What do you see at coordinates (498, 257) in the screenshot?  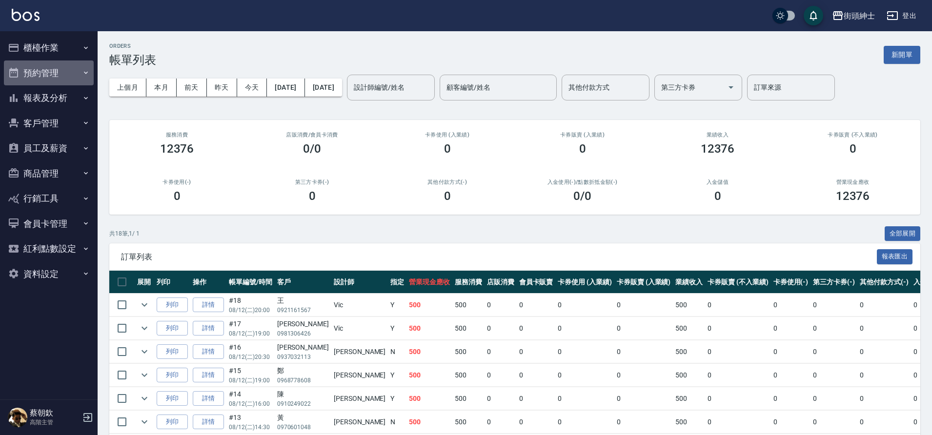 I see `span: 訂單列表` at bounding box center [498, 257].